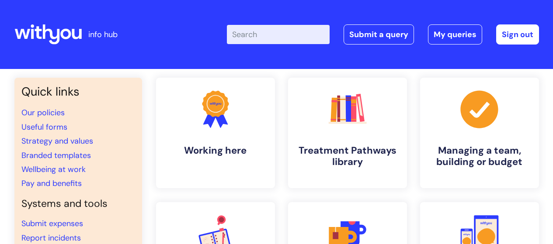  Describe the element at coordinates (480, 157) in the screenshot. I see `h4: Managing a team, building or budget` at that location.